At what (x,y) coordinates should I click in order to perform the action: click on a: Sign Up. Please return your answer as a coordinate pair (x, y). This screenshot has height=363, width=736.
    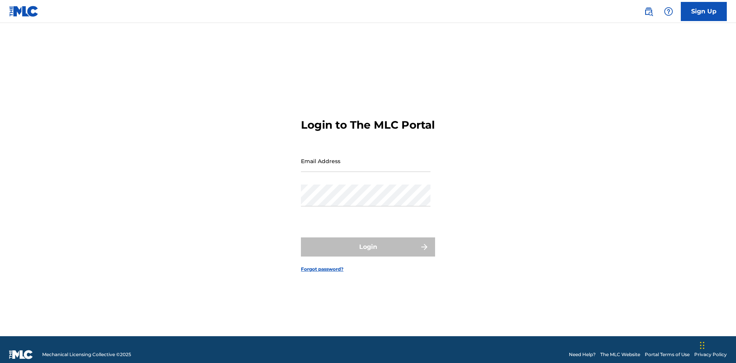
    Looking at the image, I should click on (704, 12).